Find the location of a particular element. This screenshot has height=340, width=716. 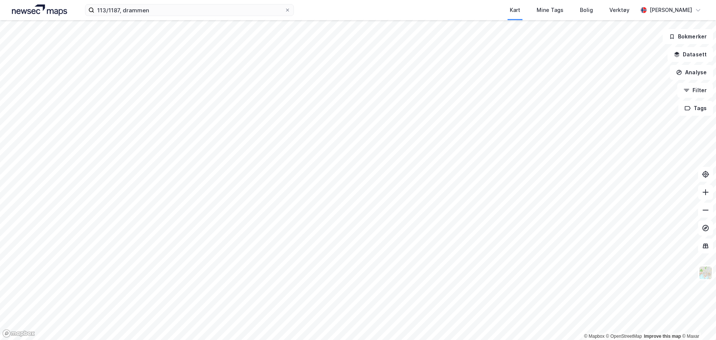

div: Kart is located at coordinates (515, 10).